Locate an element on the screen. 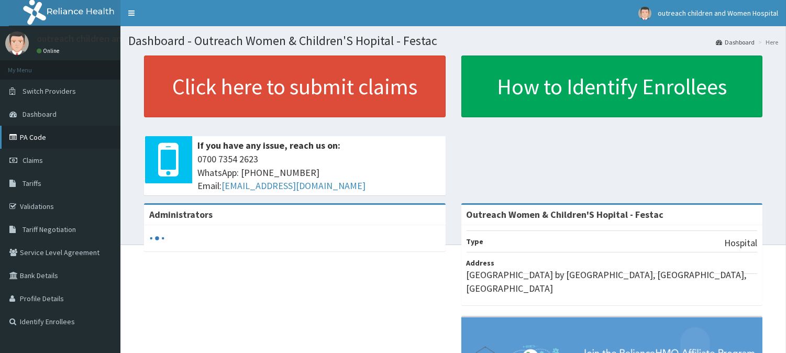 The height and width of the screenshot is (353, 786). a: How to Identify Enrollees is located at coordinates (612, 86).